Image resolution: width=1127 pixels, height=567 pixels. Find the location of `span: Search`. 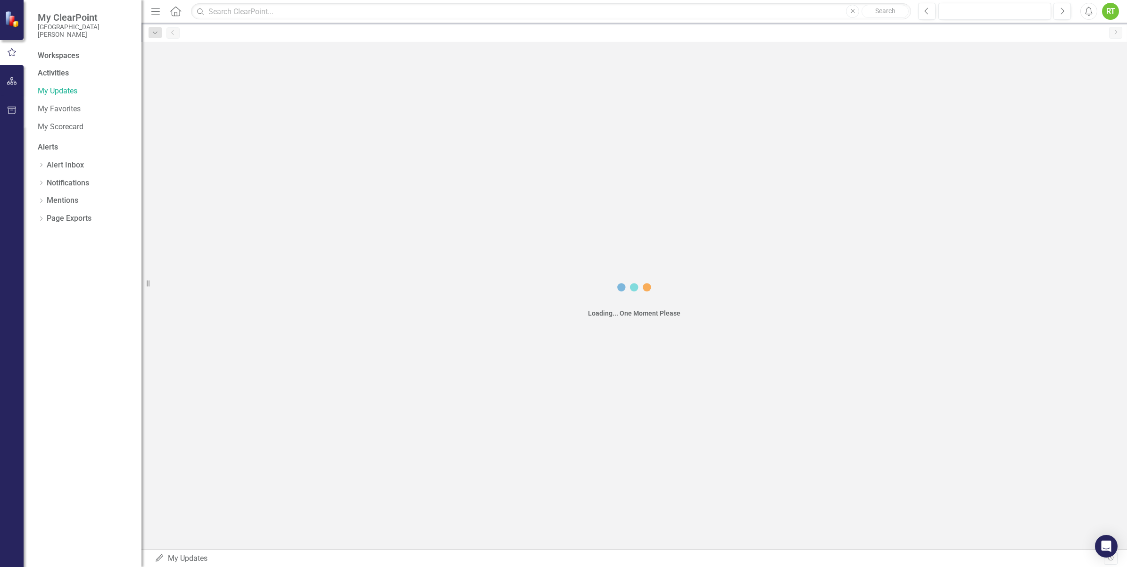

span: Search is located at coordinates (885, 11).